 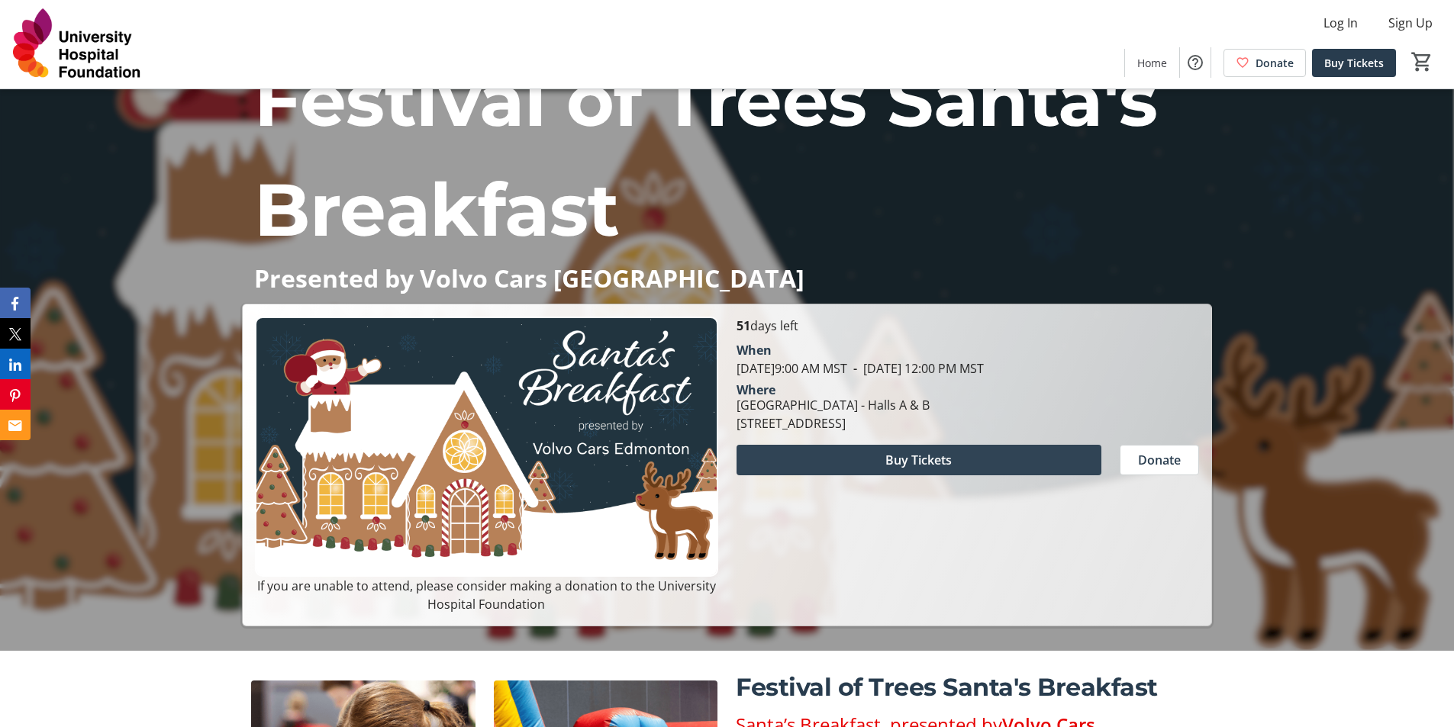 What do you see at coordinates (968, 326) in the screenshot?
I see `p: days left` at bounding box center [968, 326].